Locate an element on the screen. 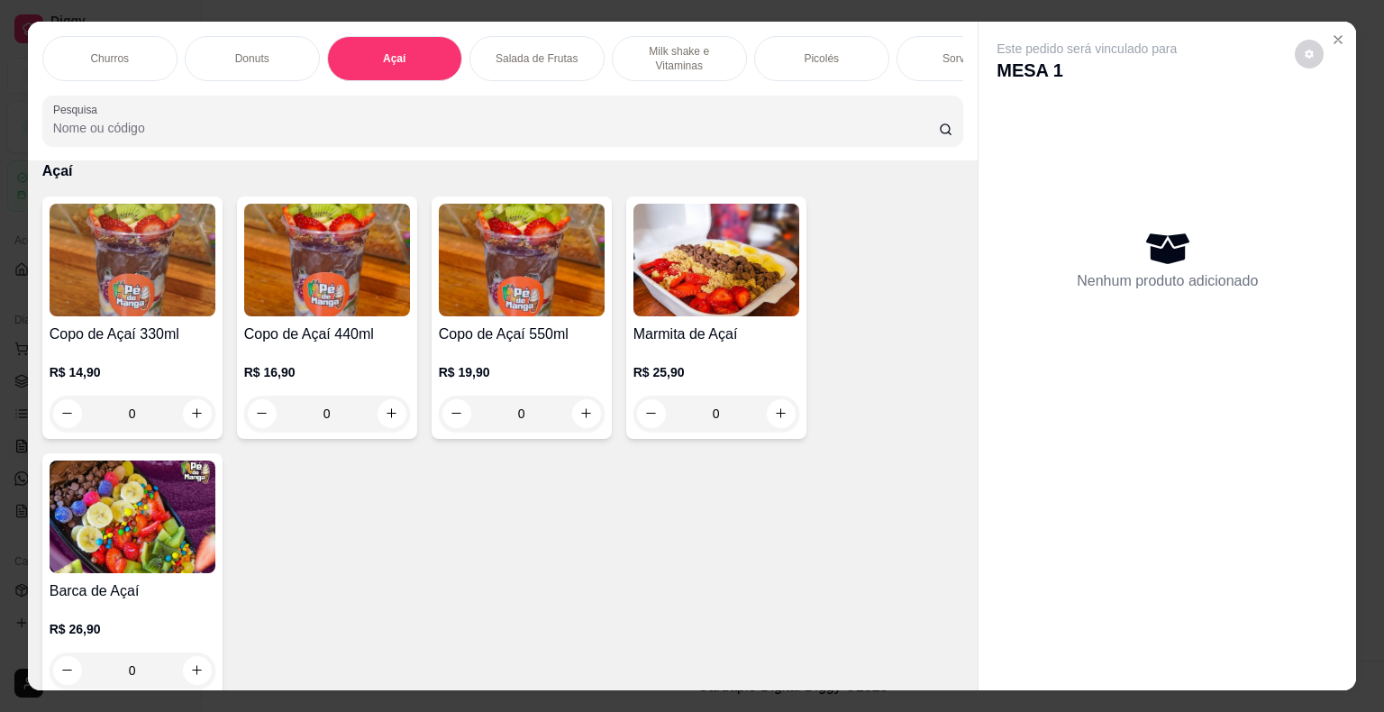  button: Close is located at coordinates (1338, 40).